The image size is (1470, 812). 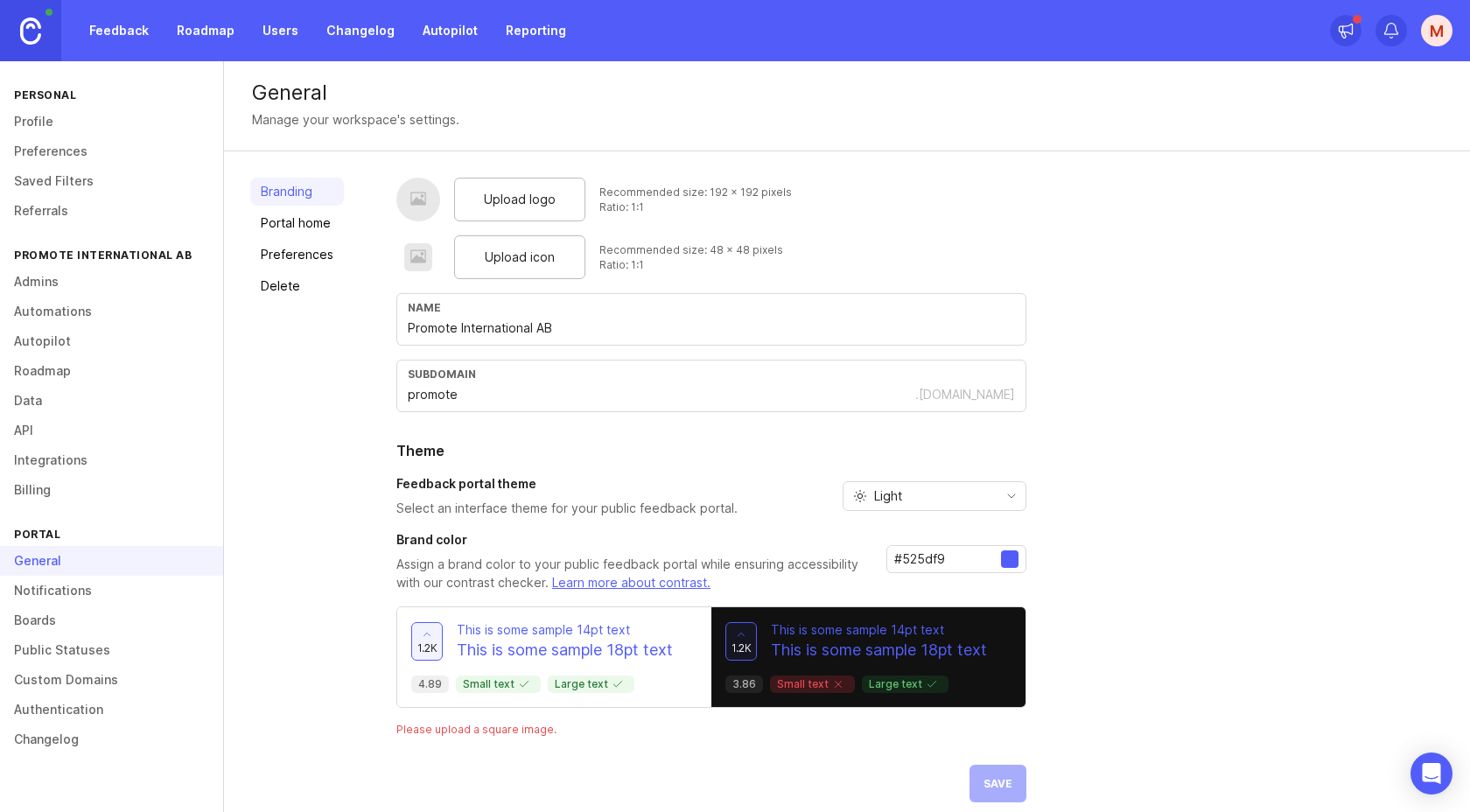 What do you see at coordinates (711, 450) in the screenshot?
I see `h2: Theme` at bounding box center [711, 450].